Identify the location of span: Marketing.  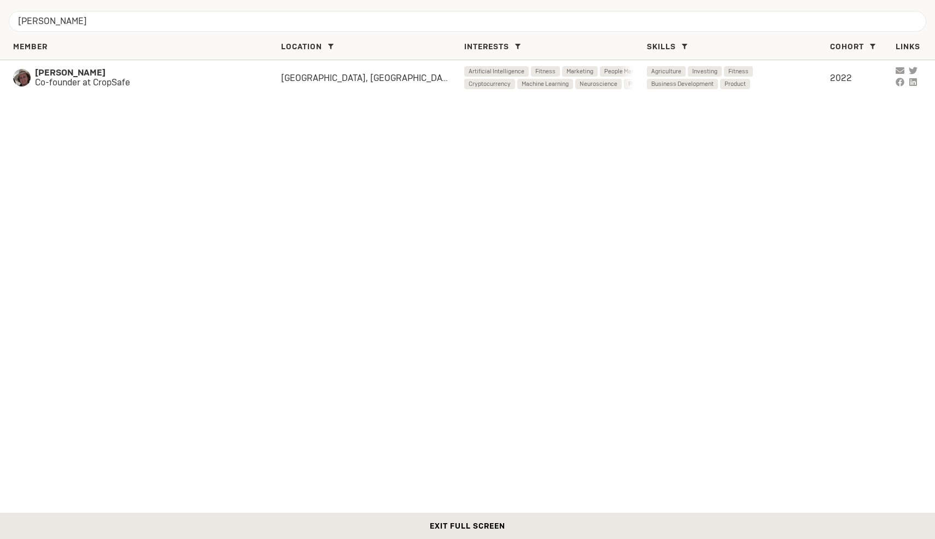
(580, 71).